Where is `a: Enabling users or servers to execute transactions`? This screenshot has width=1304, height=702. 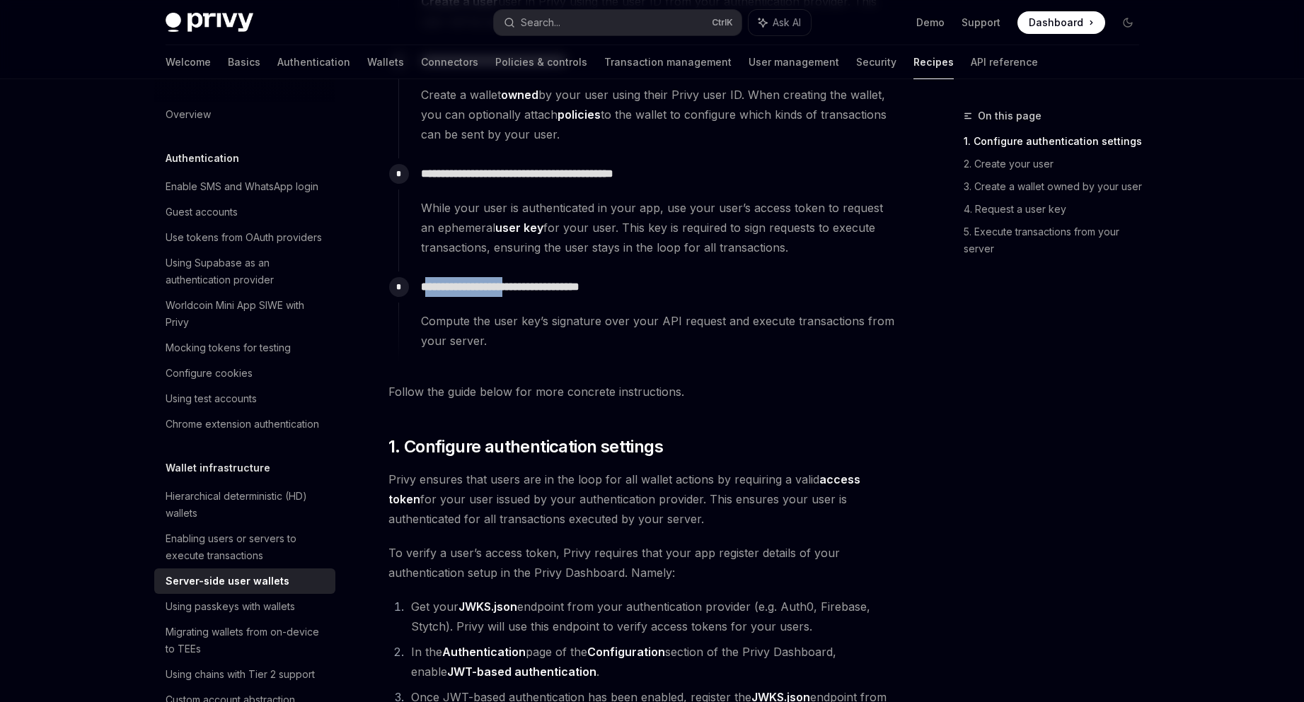 a: Enabling users or servers to execute transactions is located at coordinates (245, 548).